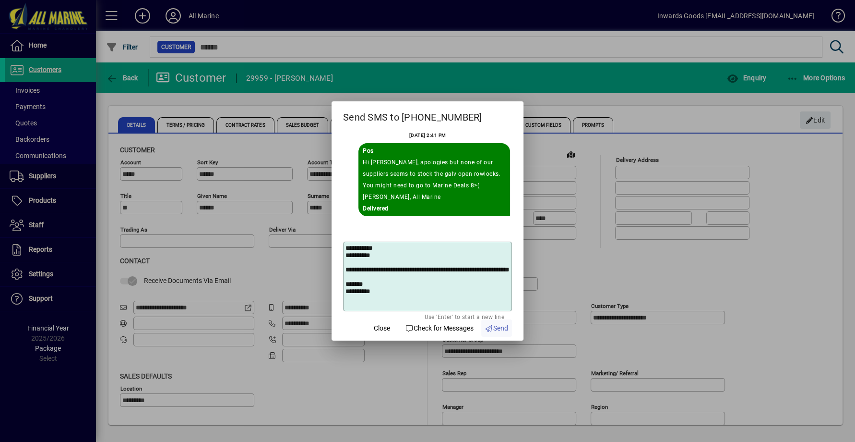 This screenshot has width=855, height=442. Describe the element at coordinates (465, 316) in the screenshot. I see `mat-hint: Use 'Enter' to start a new line` at that location.